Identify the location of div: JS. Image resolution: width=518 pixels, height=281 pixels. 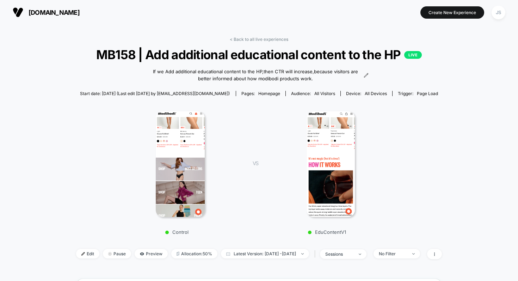
(498, 12).